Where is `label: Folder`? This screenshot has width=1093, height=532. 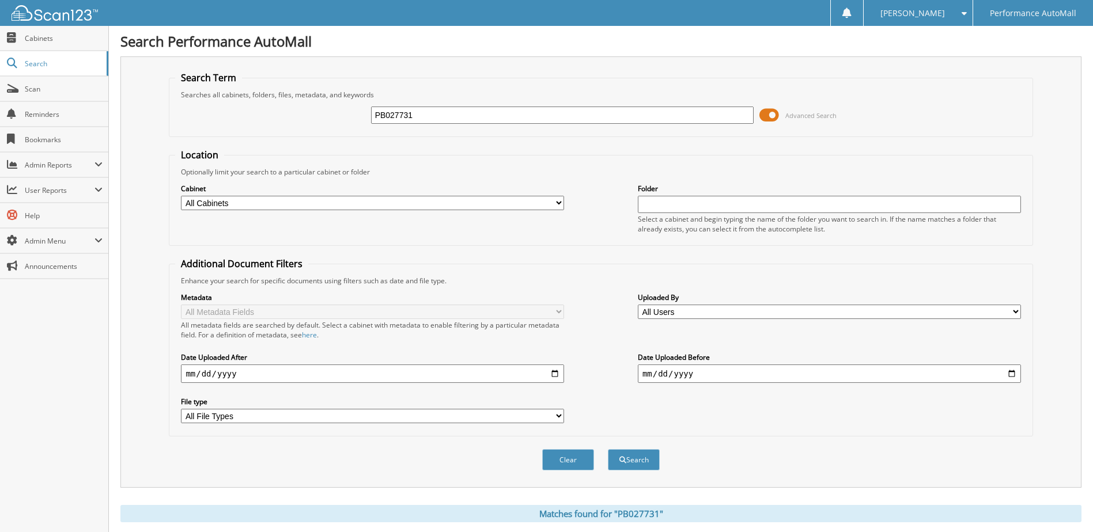
label: Folder is located at coordinates (829, 188).